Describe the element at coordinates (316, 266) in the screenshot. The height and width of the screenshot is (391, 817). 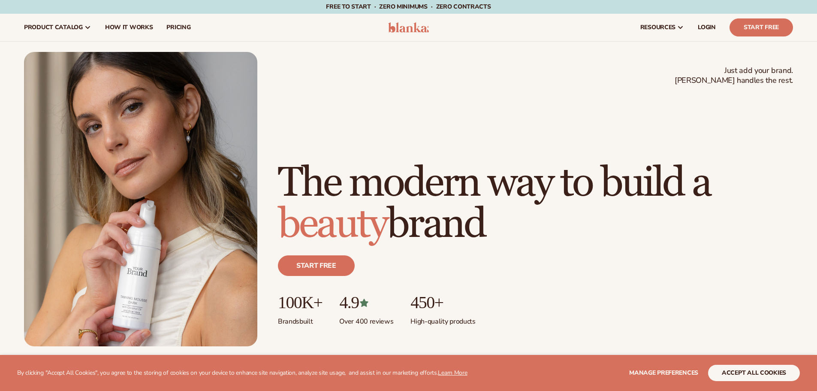
I see `a: Start free` at that location.